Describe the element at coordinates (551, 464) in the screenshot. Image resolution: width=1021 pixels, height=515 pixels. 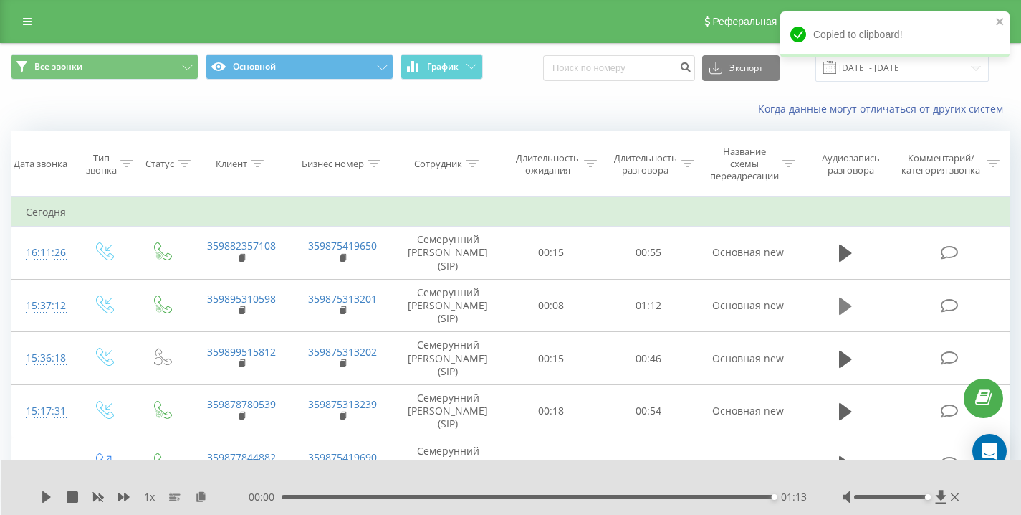
I see `td: 00:10` at that location.